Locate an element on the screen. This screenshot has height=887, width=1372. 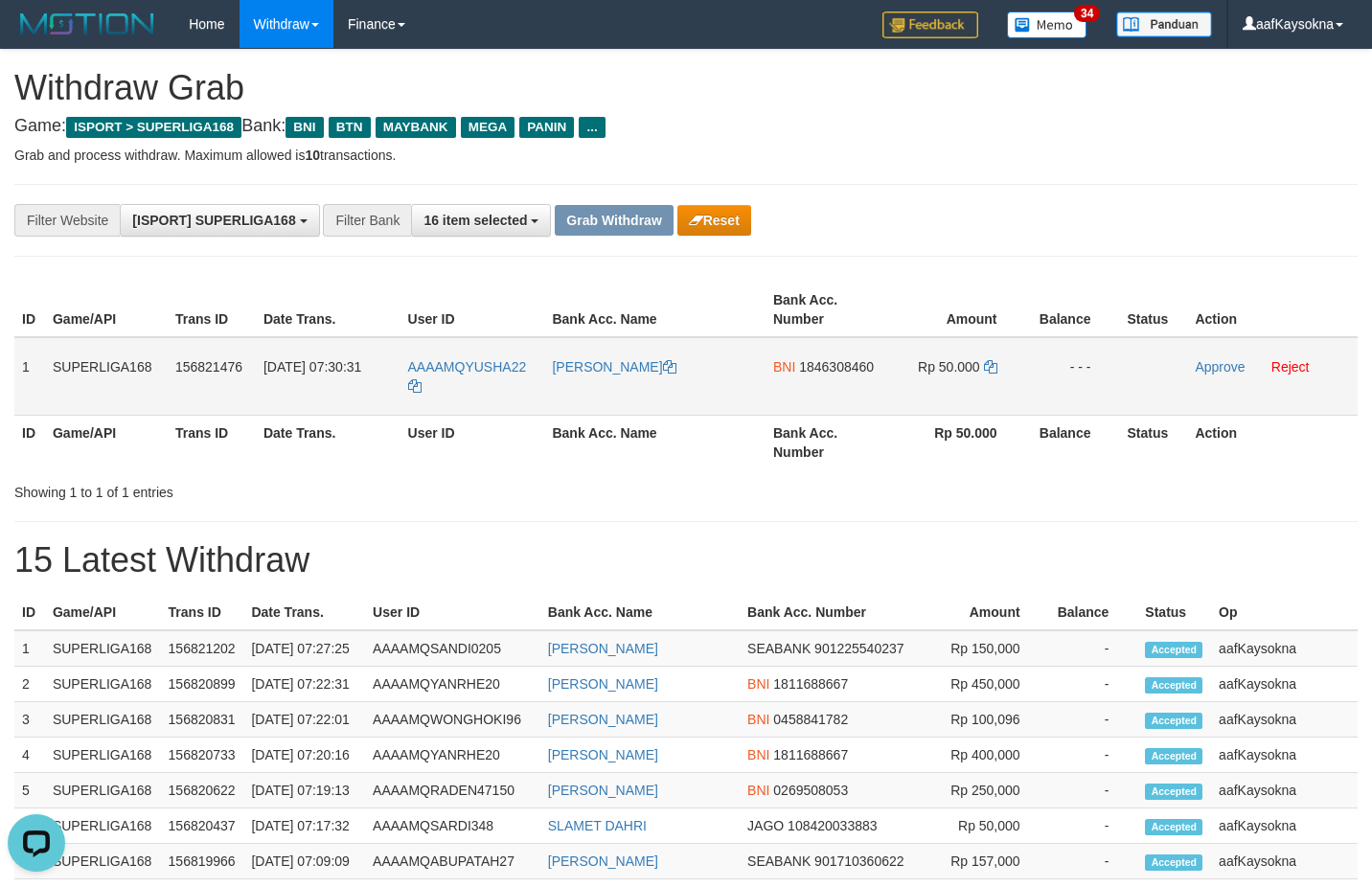
a: Reject is located at coordinates (1290, 367).